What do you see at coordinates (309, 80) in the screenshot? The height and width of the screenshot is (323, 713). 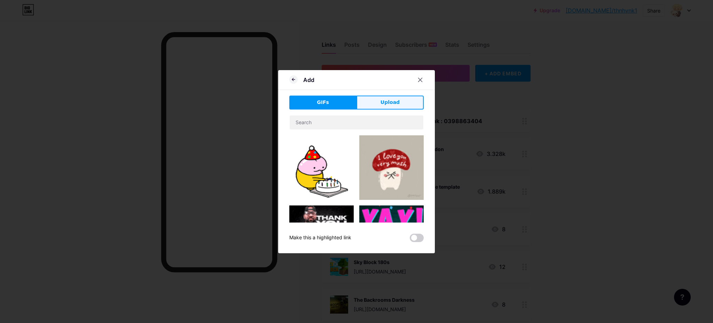 I see `div: Add` at bounding box center [309, 80].